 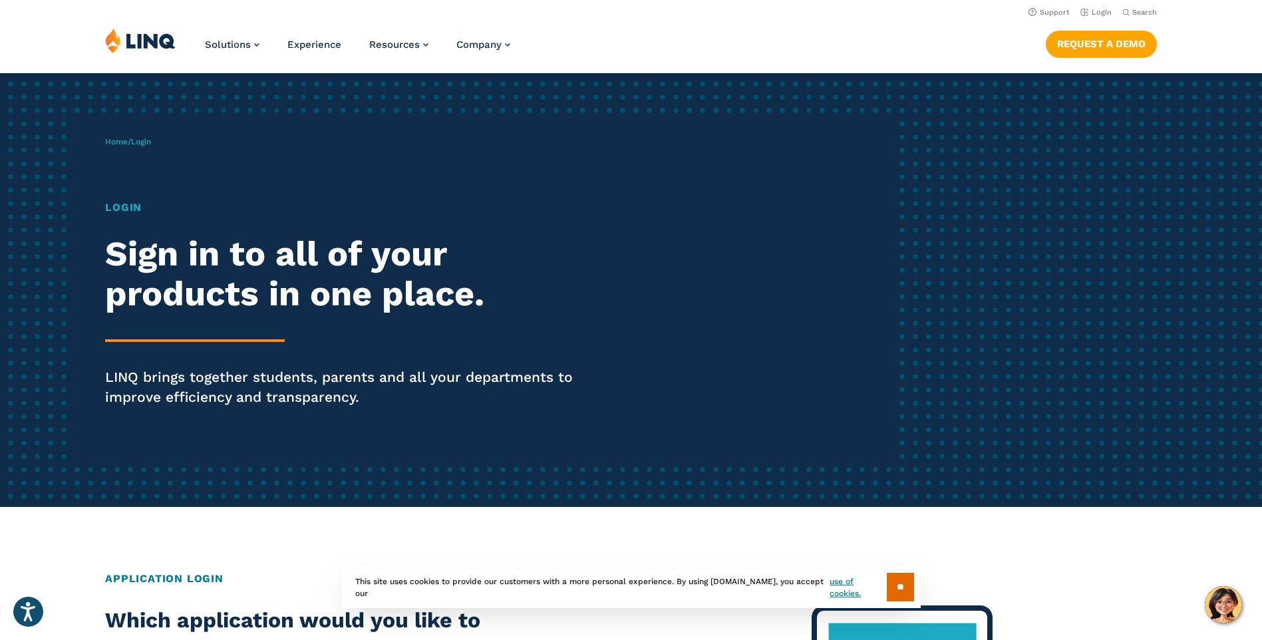 What do you see at coordinates (1049, 12) in the screenshot?
I see `a: Support` at bounding box center [1049, 12].